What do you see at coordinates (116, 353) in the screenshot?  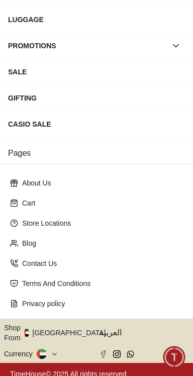 I see `a: Instagram` at bounding box center [116, 353].